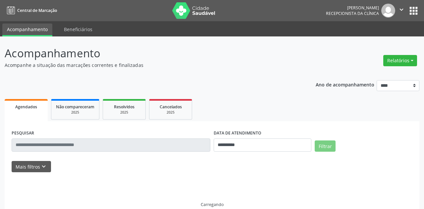 This screenshot has width=424, height=209. What do you see at coordinates (212, 204) in the screenshot?
I see `div: Carregando` at bounding box center [212, 204].